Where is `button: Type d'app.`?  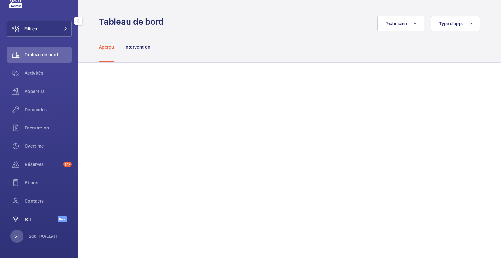
button: Type d'app. is located at coordinates (455, 23).